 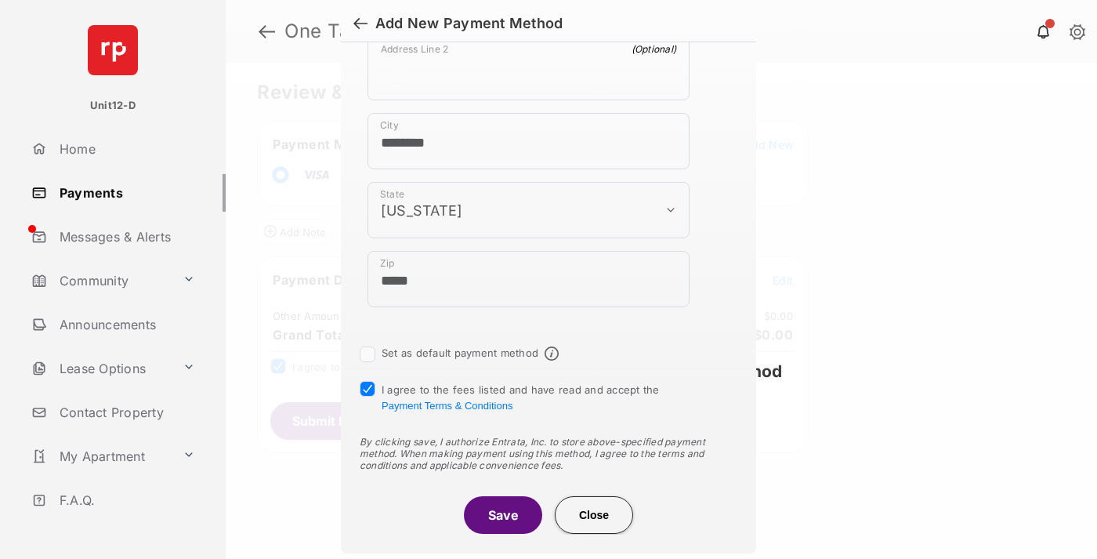 I want to click on div: payment_method_screening[postal_addresses][addressLine2], so click(x=528, y=68).